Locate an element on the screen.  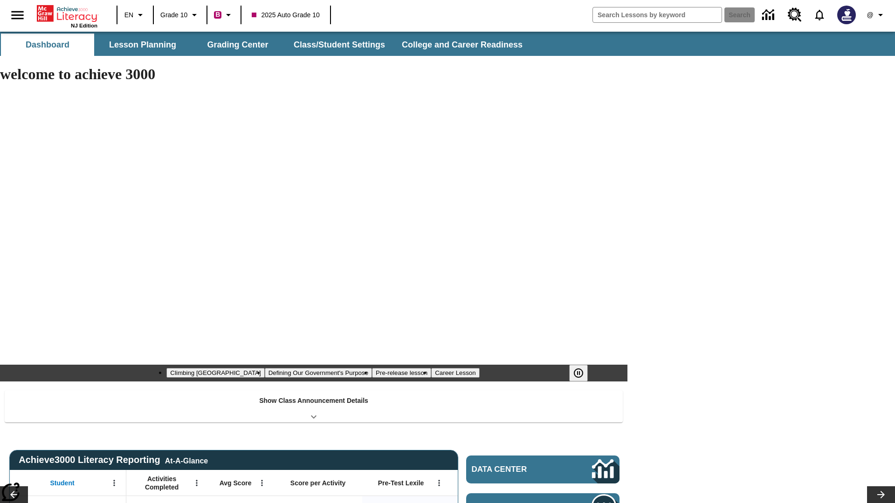
span: EN is located at coordinates (129, 15).